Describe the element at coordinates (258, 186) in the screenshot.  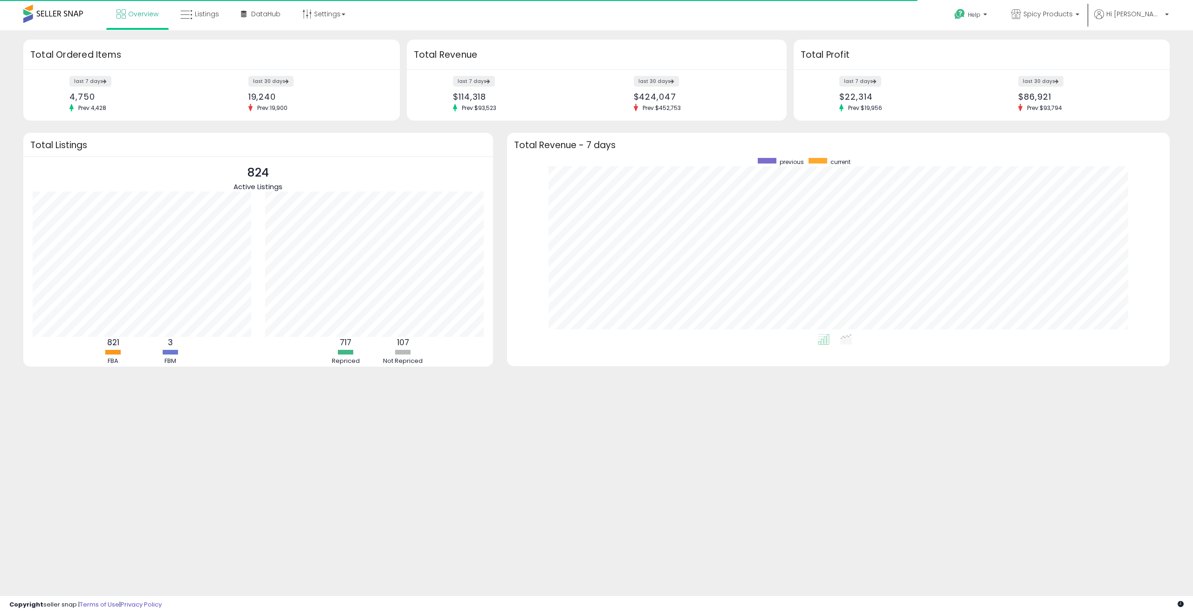
I see `span: Active Listings` at that location.